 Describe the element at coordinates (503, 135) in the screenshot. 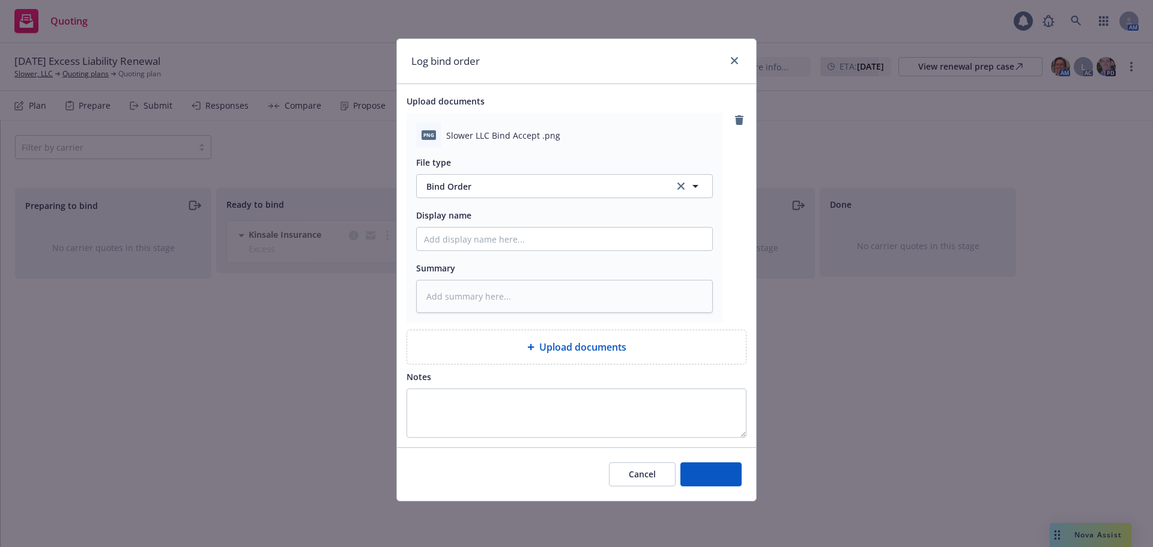

I see `span: Slower LLC Bind Accept .png` at that location.